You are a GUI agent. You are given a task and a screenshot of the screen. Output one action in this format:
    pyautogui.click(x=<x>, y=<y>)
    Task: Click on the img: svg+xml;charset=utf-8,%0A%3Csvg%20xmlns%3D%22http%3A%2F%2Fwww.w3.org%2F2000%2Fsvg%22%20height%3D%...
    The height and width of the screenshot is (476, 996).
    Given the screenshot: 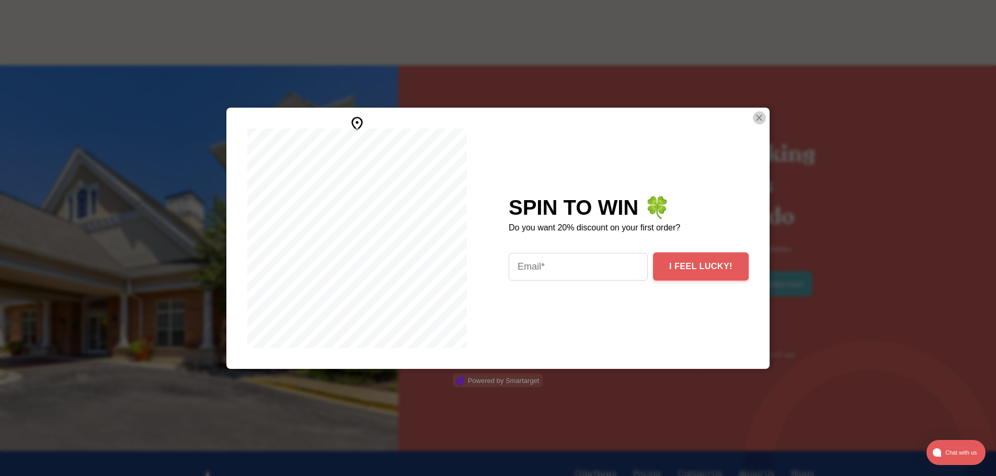 What is the action you would take?
    pyautogui.click(x=357, y=124)
    